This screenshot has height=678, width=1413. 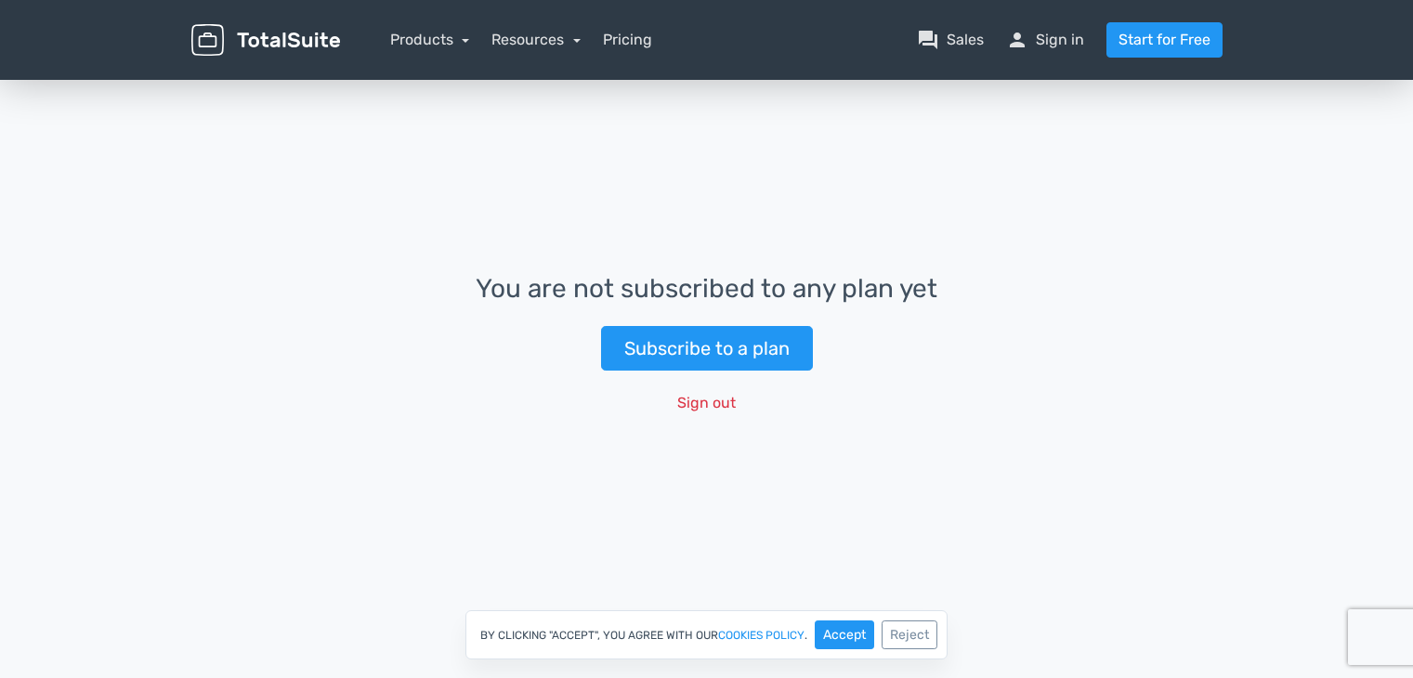 What do you see at coordinates (706, 403) in the screenshot?
I see `button: Sign out` at bounding box center [706, 403].